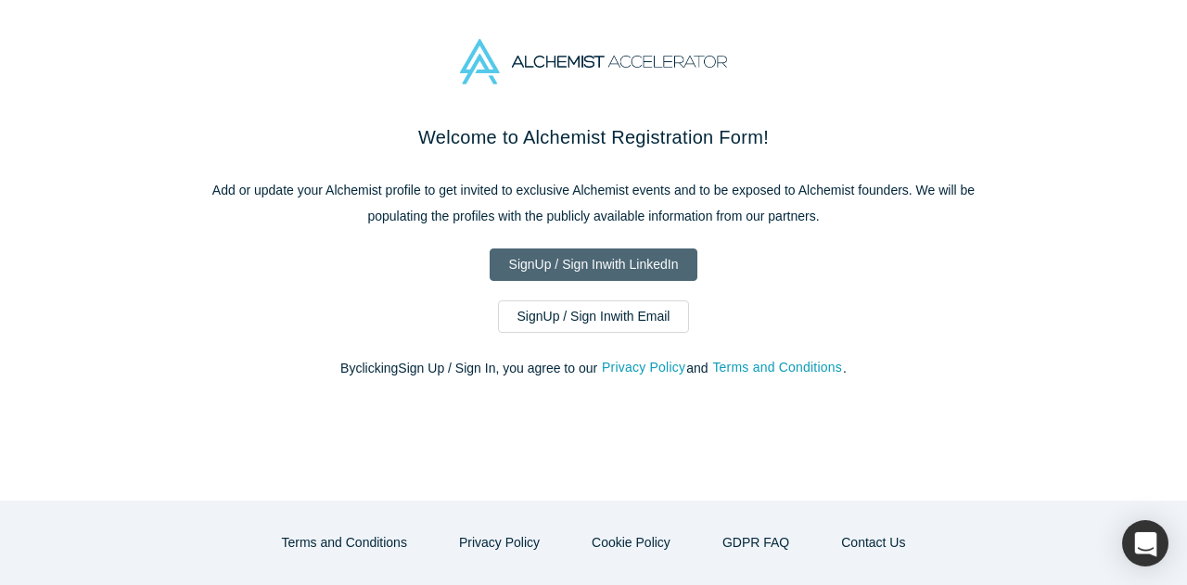 This screenshot has width=1187, height=585. I want to click on img: Alchemist Accelerator Logo, so click(594, 61).